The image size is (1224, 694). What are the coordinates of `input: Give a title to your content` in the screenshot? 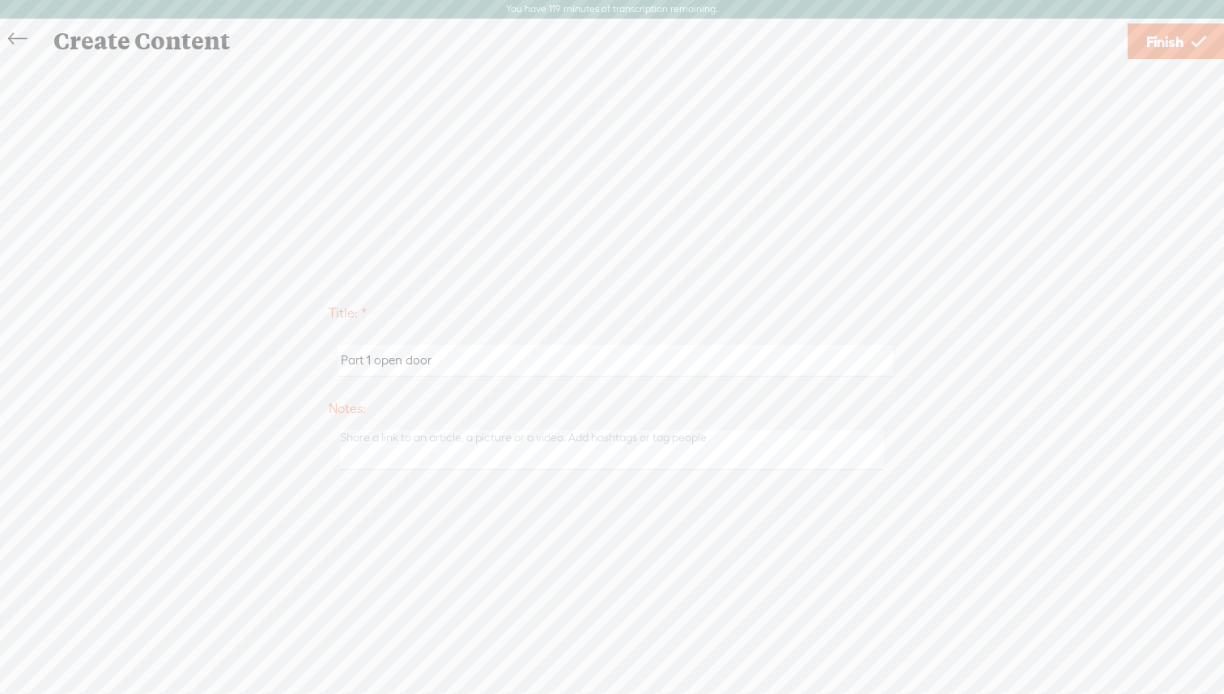 It's located at (614, 360).